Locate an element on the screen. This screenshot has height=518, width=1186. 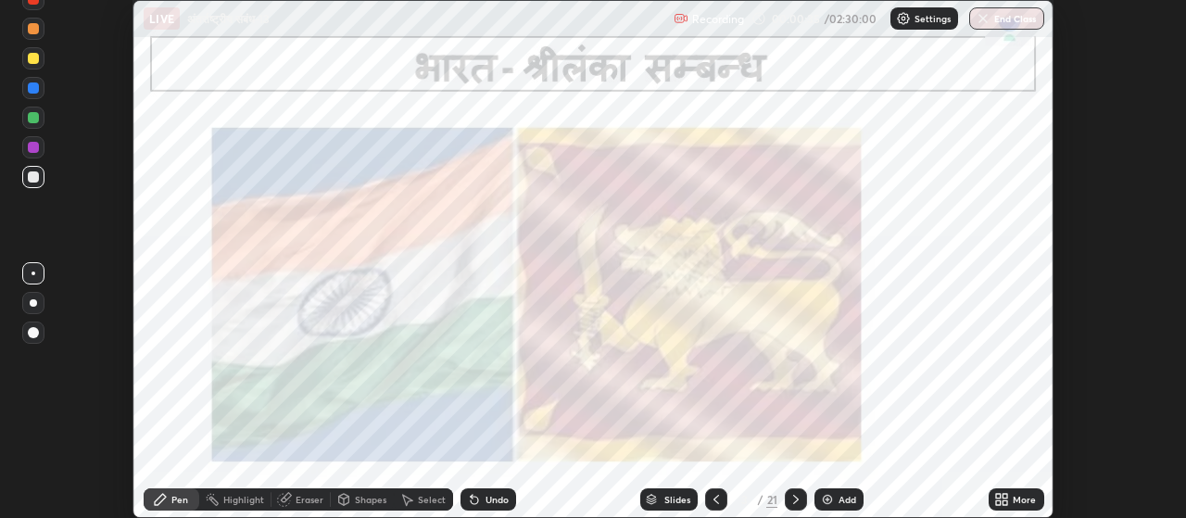
div: 21 is located at coordinates (772, 500).